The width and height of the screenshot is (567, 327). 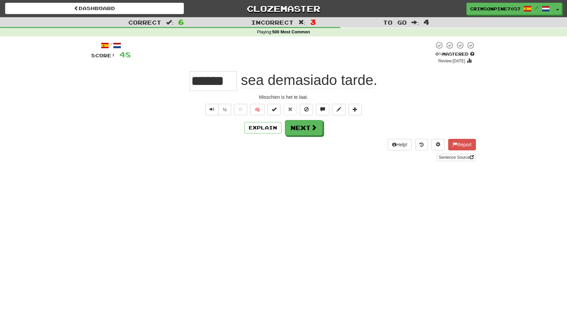 What do you see at coordinates (263, 128) in the screenshot?
I see `button: Explain` at bounding box center [263, 128].